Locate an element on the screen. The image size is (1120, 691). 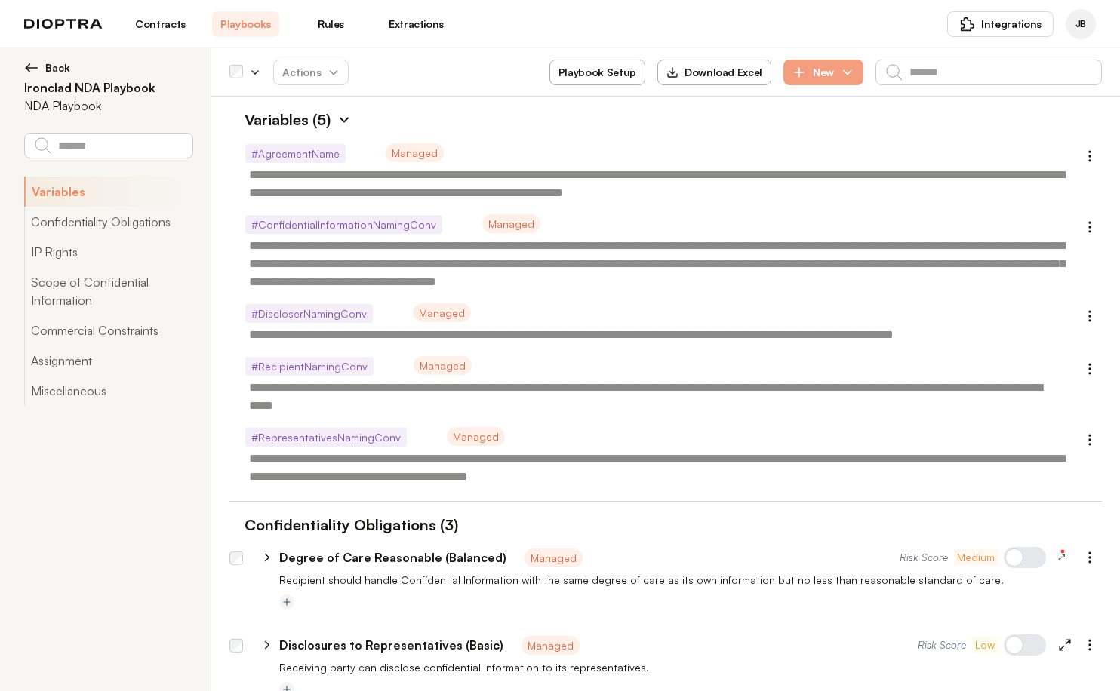
span: # RecipientNamingConv is located at coordinates (309, 366).